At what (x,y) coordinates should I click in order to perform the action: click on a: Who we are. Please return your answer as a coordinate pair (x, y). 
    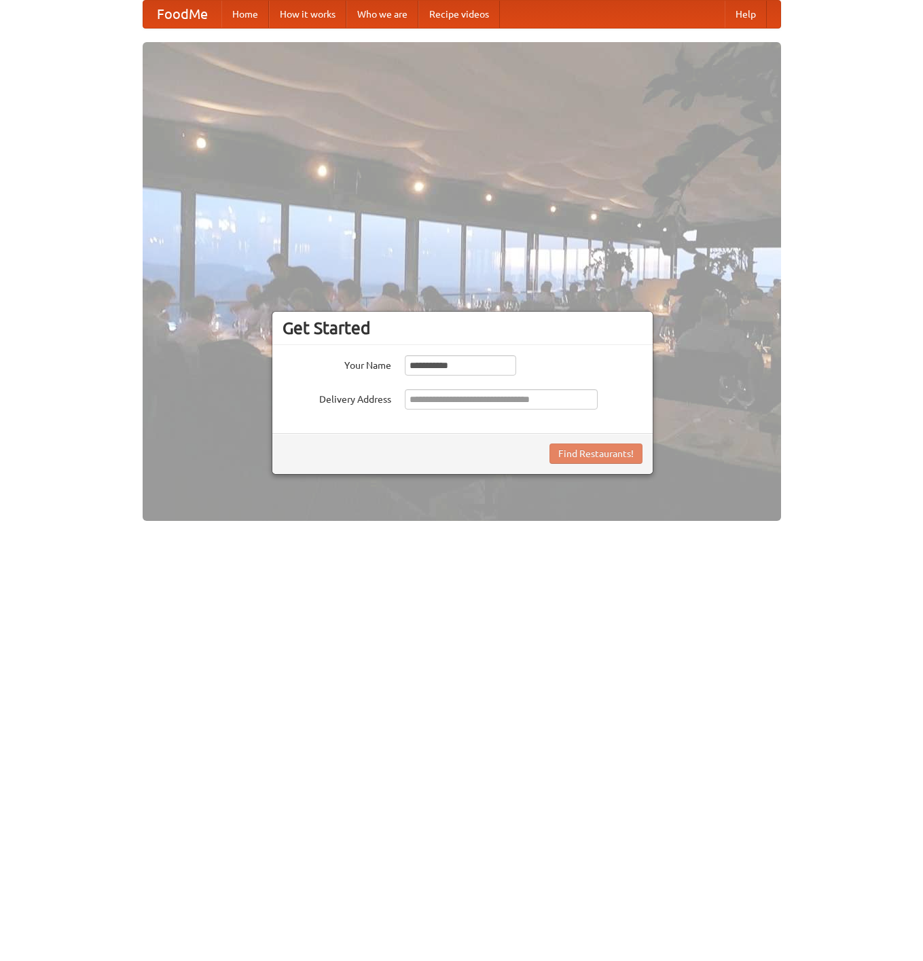
    Looking at the image, I should click on (382, 14).